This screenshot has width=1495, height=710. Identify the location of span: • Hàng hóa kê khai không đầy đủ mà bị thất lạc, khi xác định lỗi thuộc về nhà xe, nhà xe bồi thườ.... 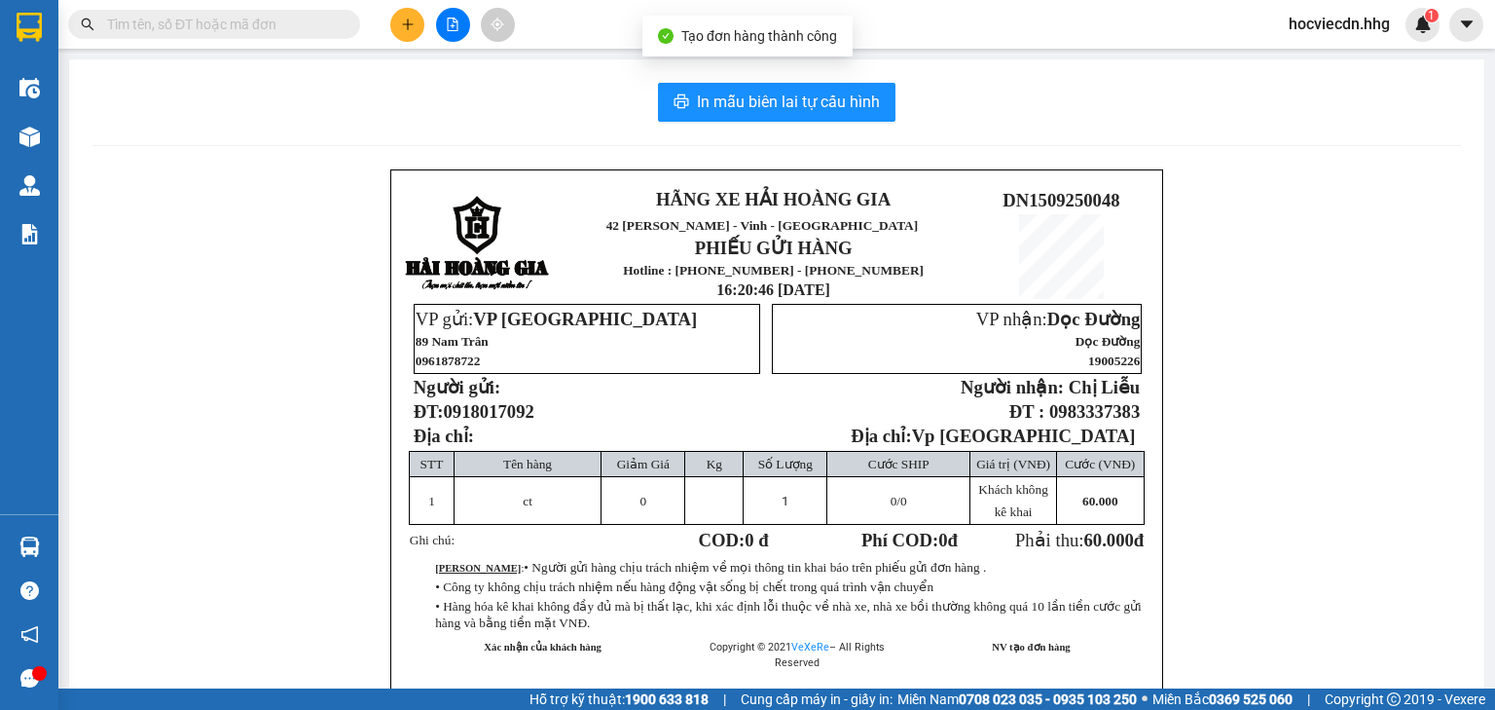
(788, 614).